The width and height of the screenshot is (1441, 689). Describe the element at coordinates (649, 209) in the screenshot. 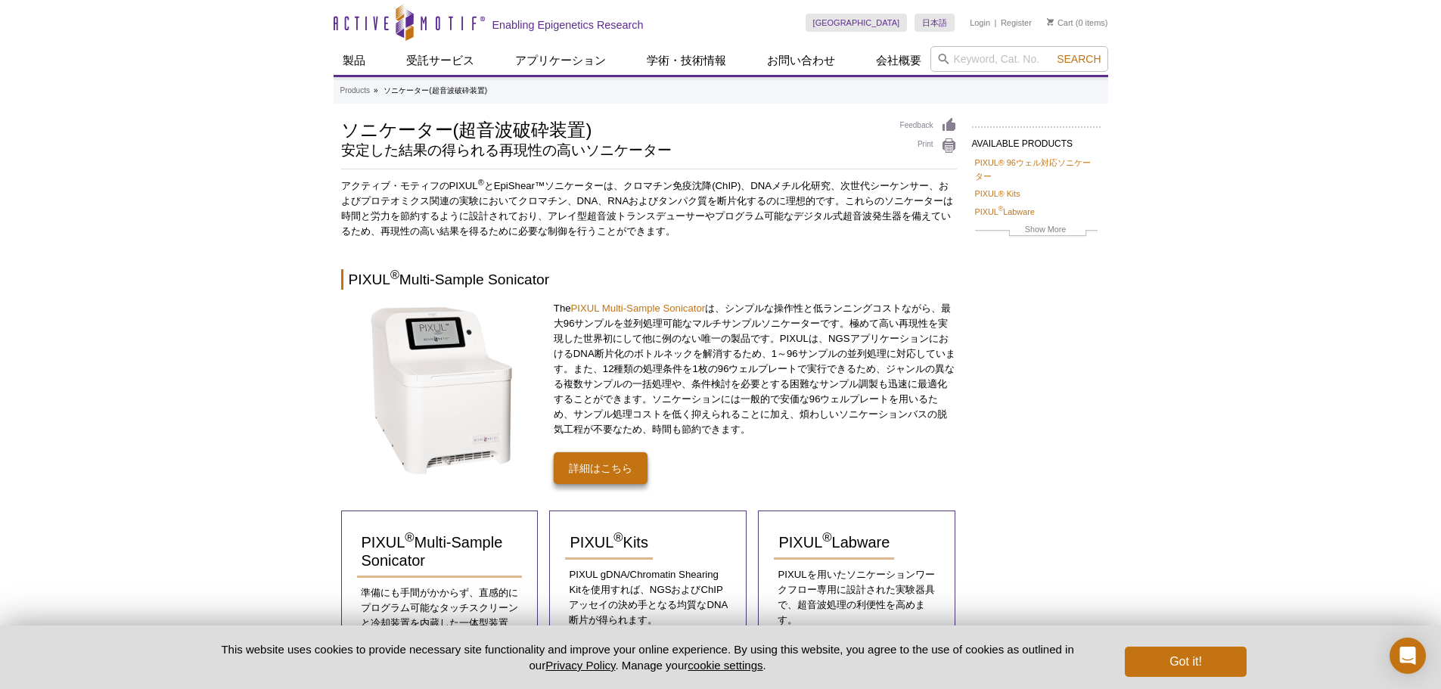

I see `p: アクティブ・モティフのPIXUL とEpiShear™ソニケーターは、クロマチン免疫沈降(ChIP)、DNAメチル化研究、次世代シーケンサー、およびプロテオミクス関連の実験においてクロマチン、D...` at that location.